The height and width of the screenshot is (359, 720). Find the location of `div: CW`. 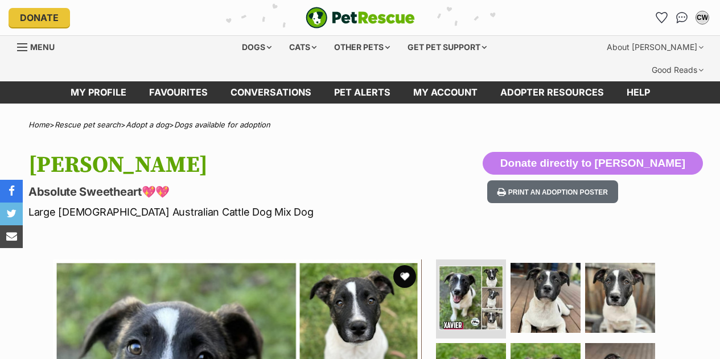

div: CW is located at coordinates (703, 18).